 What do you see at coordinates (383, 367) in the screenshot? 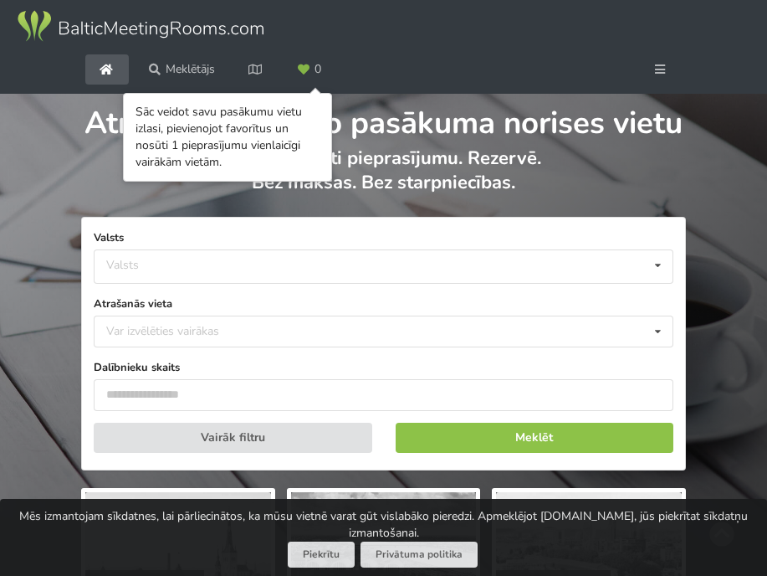
I see `label: Dalībnieku skaits` at bounding box center [383, 367].